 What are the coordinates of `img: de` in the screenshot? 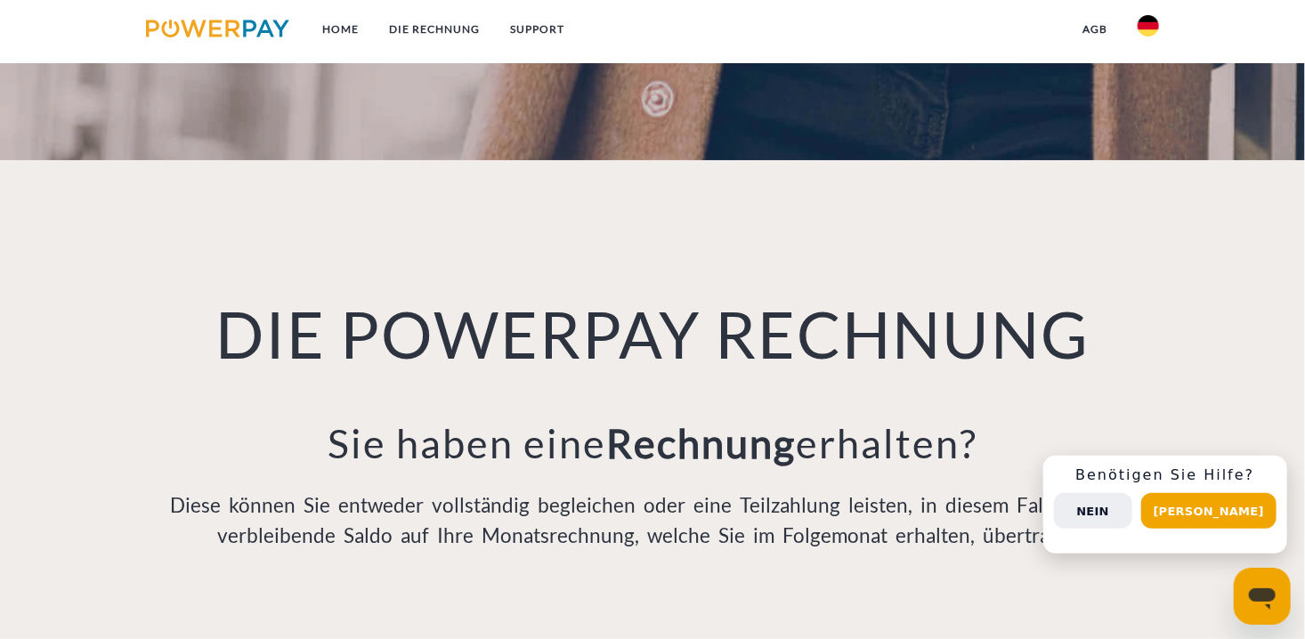 It's located at (1148, 26).